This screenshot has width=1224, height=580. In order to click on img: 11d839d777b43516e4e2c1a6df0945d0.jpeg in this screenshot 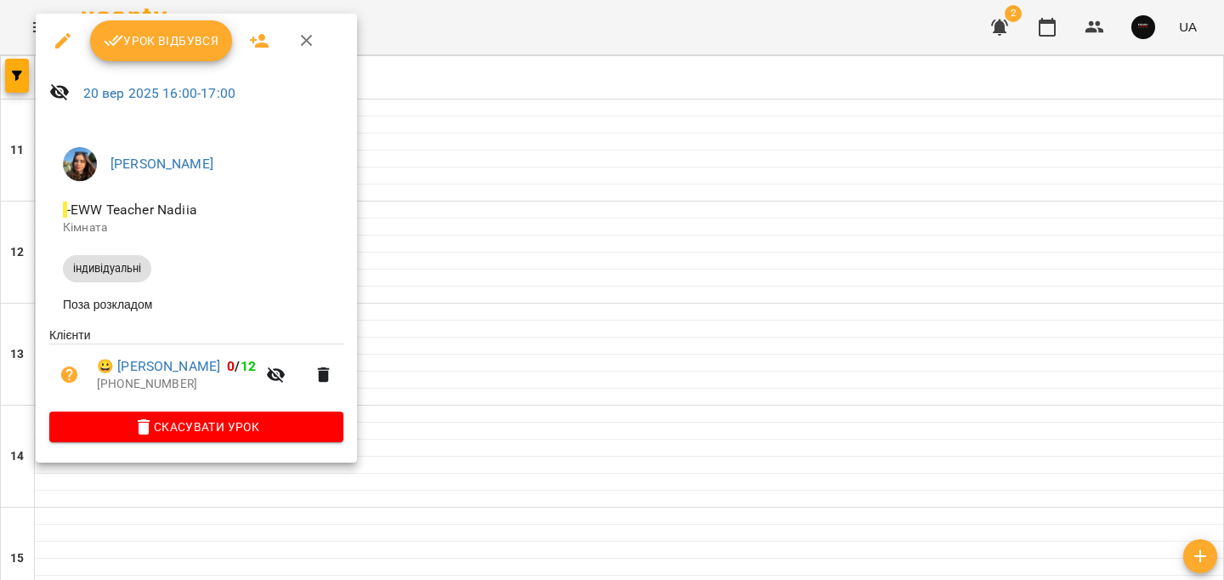, I will do `click(80, 164)`.